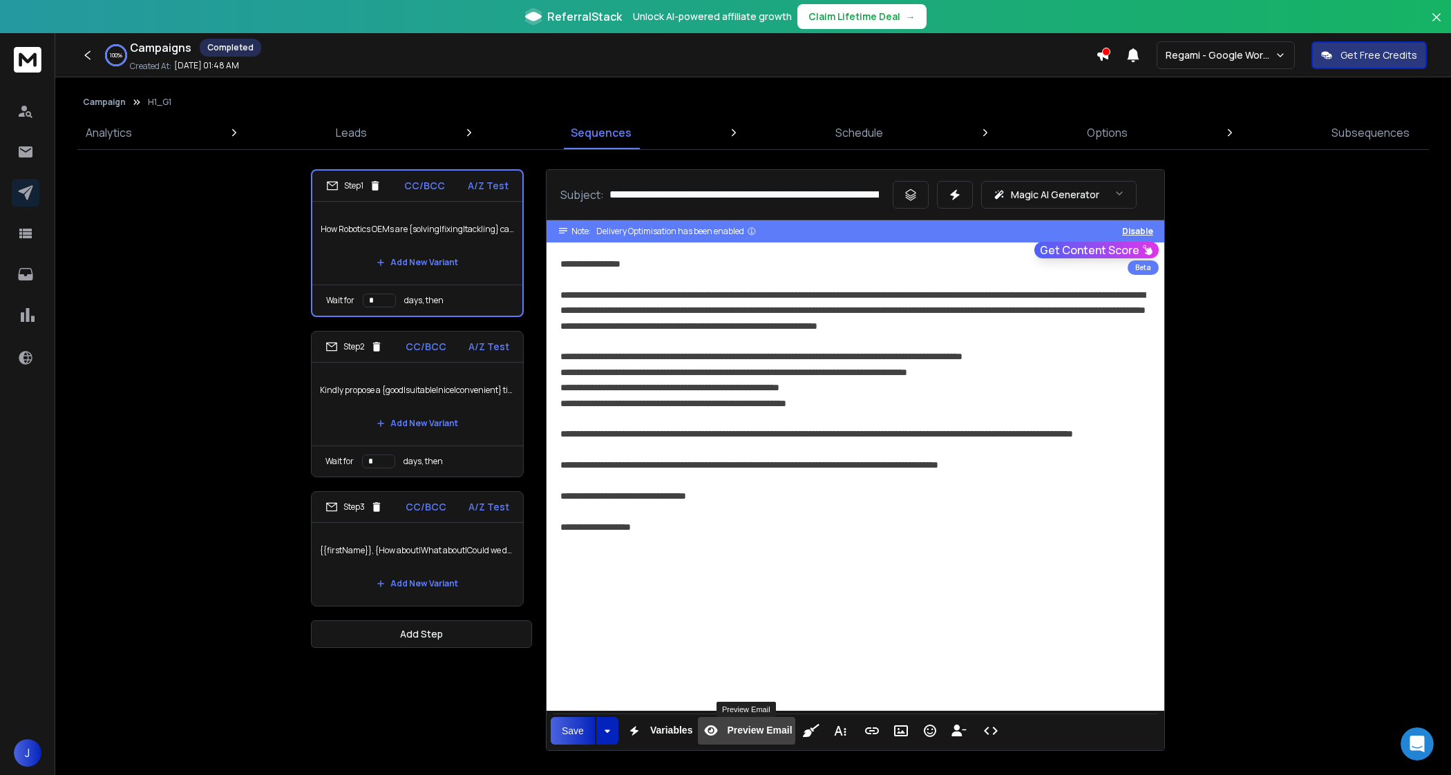 The height and width of the screenshot is (775, 1451). What do you see at coordinates (1055, 195) in the screenshot?
I see `p: Magic AI Generator` at bounding box center [1055, 195].